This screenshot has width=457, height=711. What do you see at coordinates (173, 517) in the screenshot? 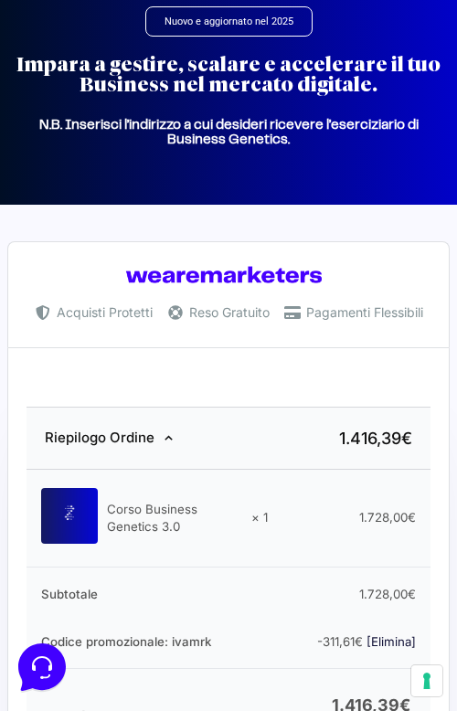
I see `div: Corso Business Genetics 3.0` at bounding box center [173, 517].